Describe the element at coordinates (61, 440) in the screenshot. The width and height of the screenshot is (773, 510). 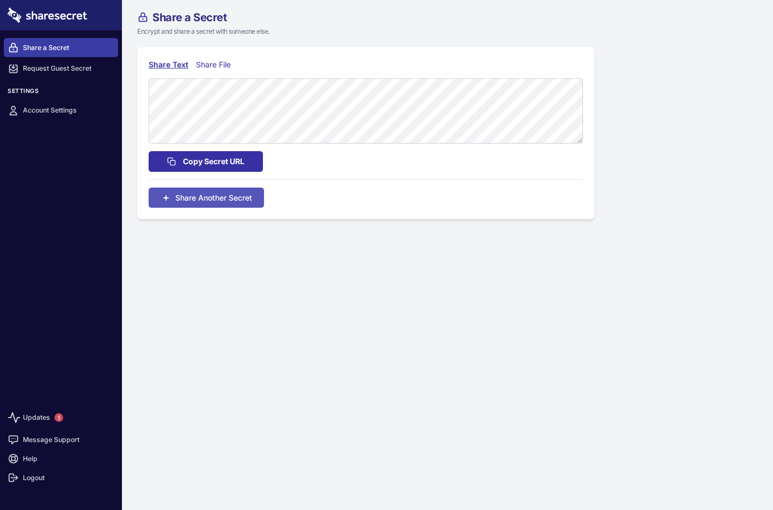
I see `a: Message Support` at that location.